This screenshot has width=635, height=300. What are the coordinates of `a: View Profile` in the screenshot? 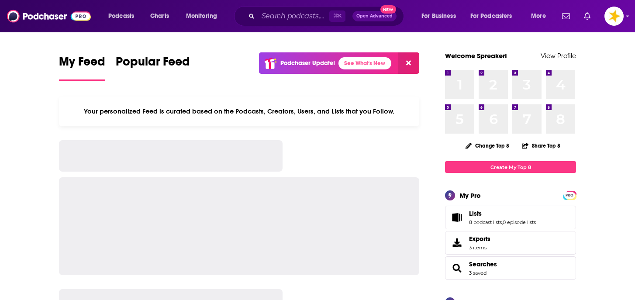 It's located at (558, 55).